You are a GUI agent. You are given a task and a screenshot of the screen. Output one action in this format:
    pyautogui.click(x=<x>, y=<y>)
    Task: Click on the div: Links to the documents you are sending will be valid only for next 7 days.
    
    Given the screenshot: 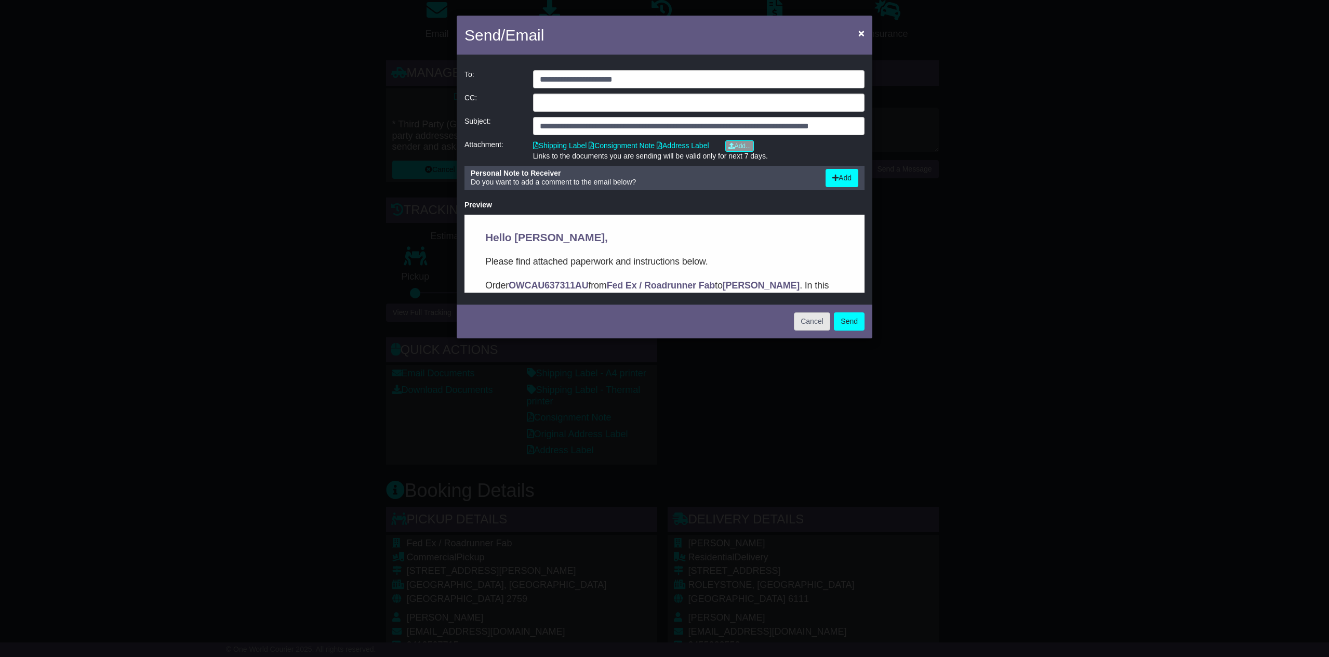 What is the action you would take?
    pyautogui.click(x=699, y=156)
    